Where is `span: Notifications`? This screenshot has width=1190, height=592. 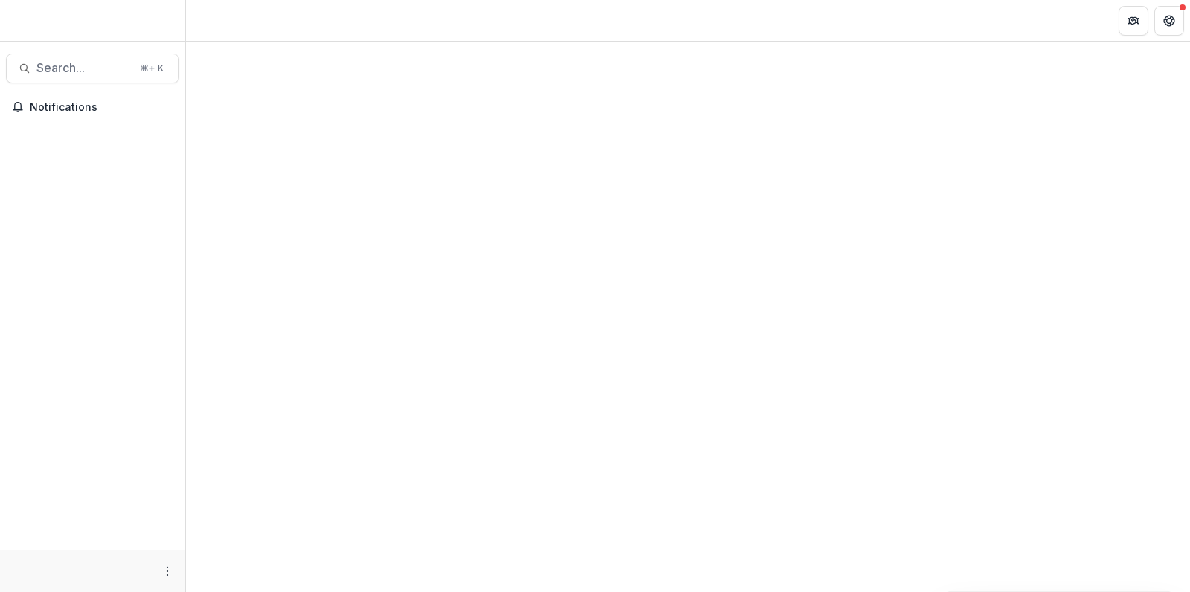
span: Notifications is located at coordinates (101, 107).